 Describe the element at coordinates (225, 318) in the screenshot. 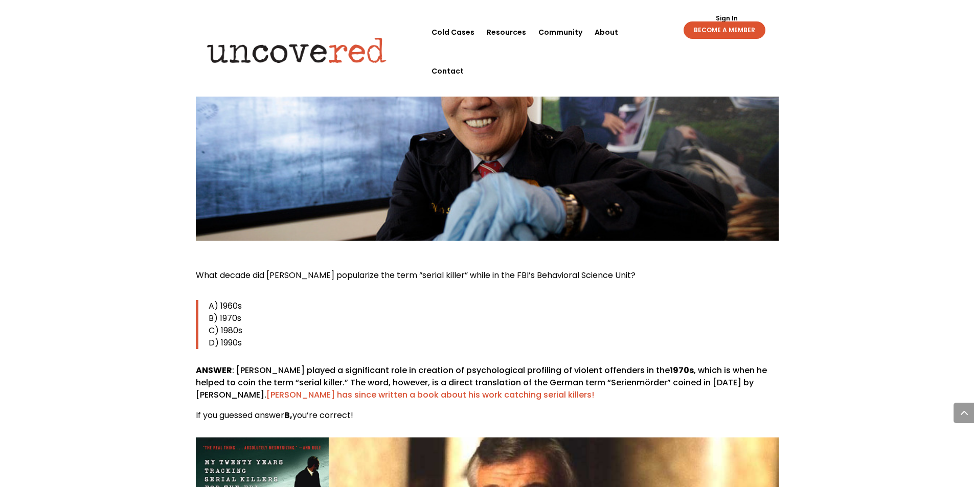

I see `span: B) 1970s` at that location.